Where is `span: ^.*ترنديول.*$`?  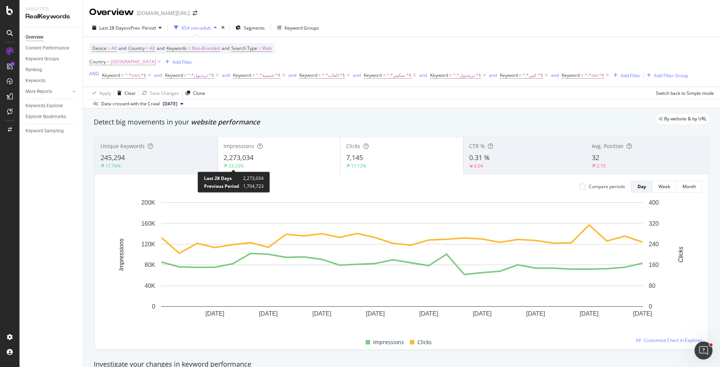 span: ^.*ترنديول.*$ is located at coordinates (201, 75).